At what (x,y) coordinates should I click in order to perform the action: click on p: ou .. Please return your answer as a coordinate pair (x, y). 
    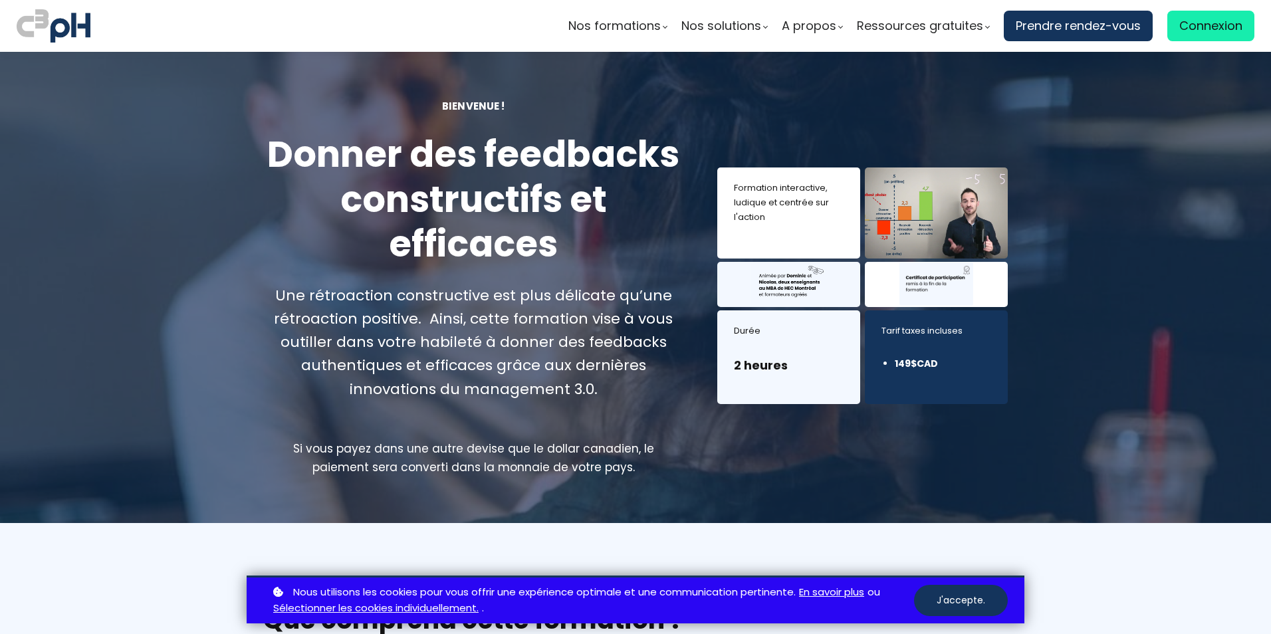
    Looking at the image, I should click on (592, 601).